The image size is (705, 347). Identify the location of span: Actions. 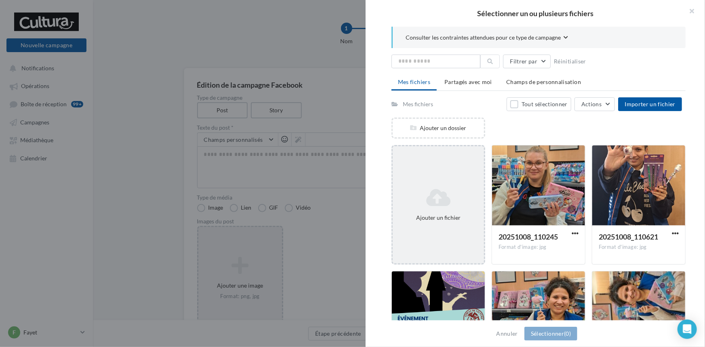
(592, 104).